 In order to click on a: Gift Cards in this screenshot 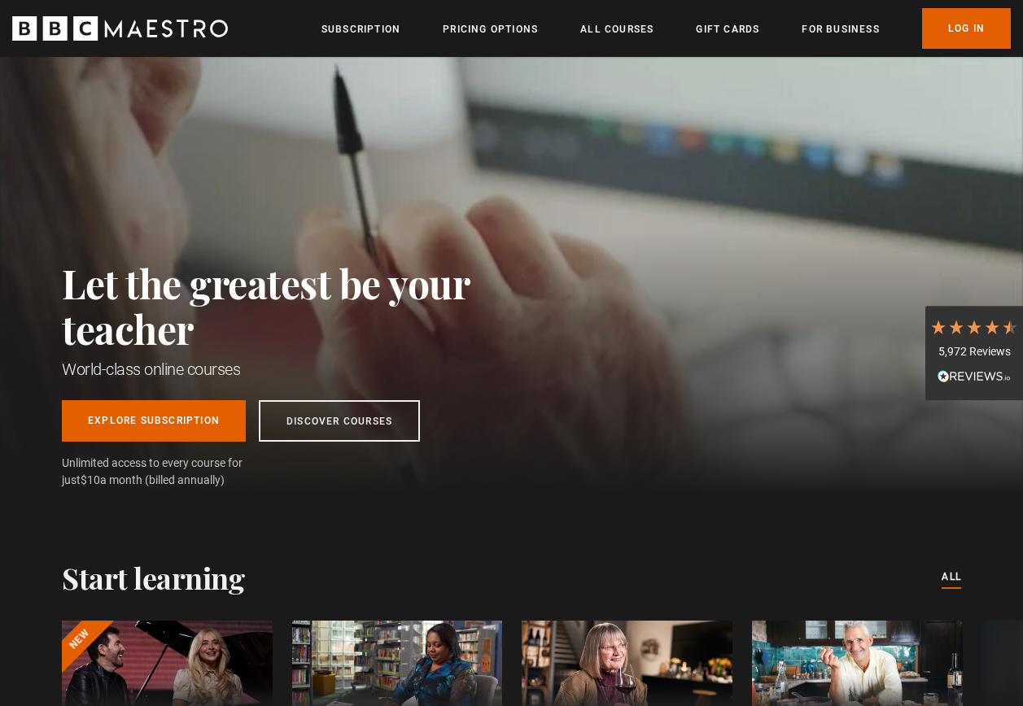, I will do `click(727, 29)`.